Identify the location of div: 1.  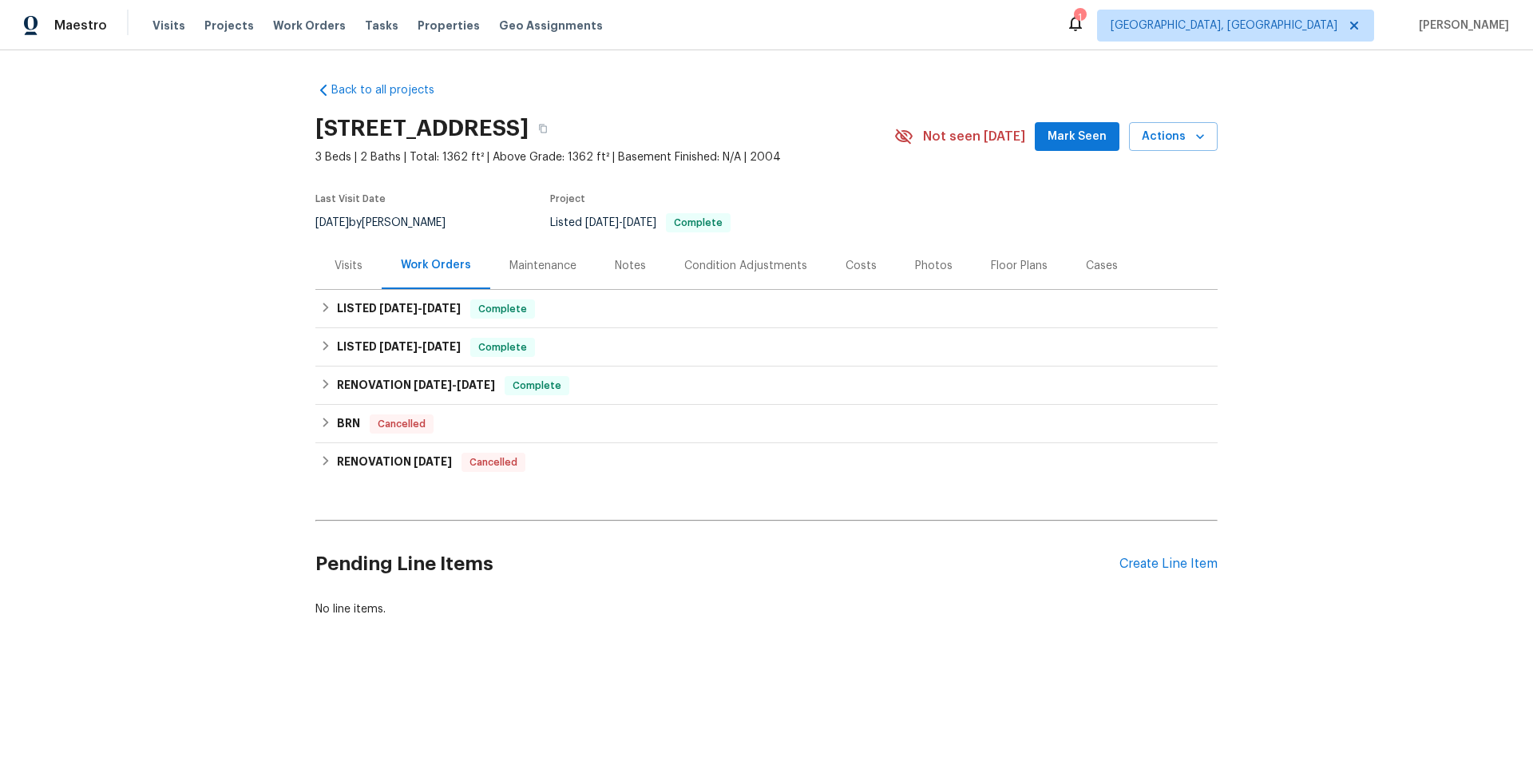
(1079, 18).